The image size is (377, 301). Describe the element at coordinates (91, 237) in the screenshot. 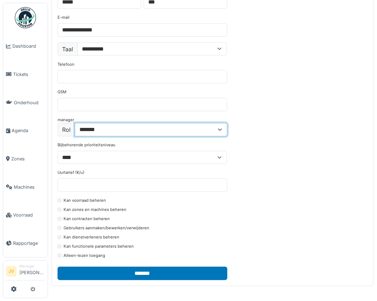

I see `label: Kan dienstverleners beheren` at that location.